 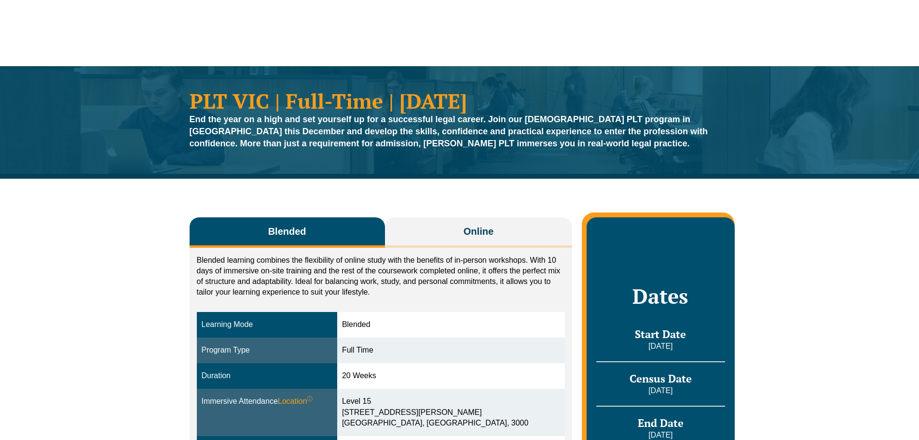 I want to click on span: Census Date, so click(x=661, y=378).